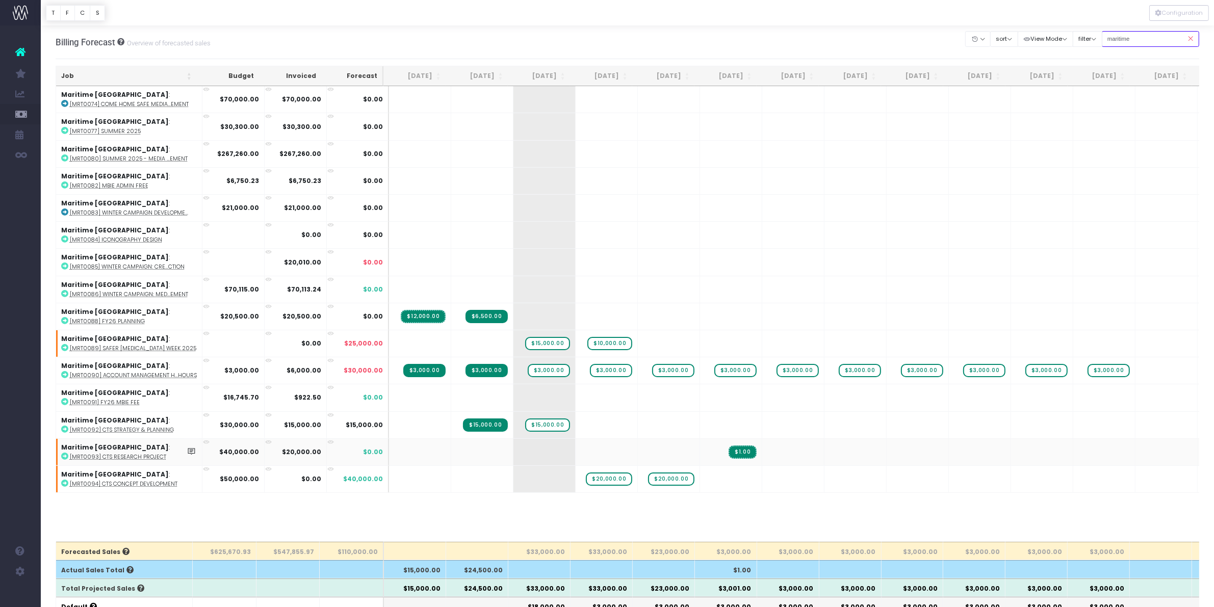 The image size is (1214, 607). Describe the element at coordinates (726, 588) in the screenshot. I see `th: $3,001.00` at that location.